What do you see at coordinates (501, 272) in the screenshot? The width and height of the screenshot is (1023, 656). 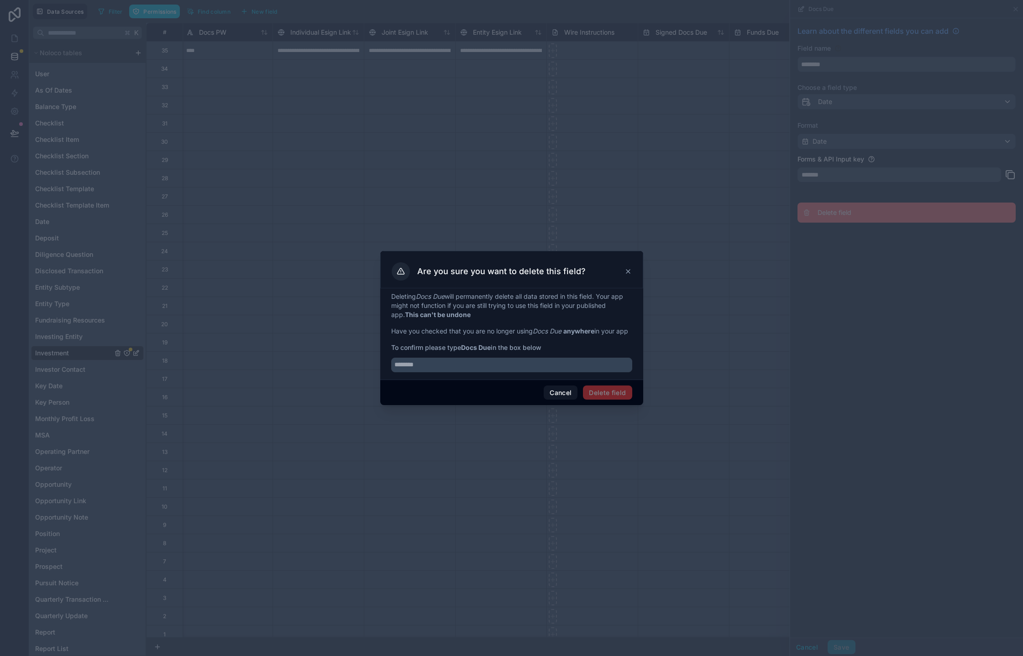 I see `h3: Are you sure you want to delete this field?` at bounding box center [501, 272].